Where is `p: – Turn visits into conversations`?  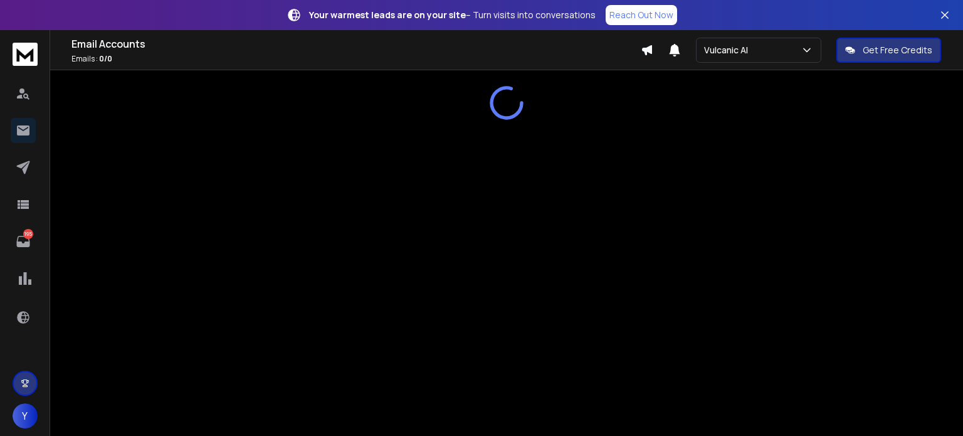 p: – Turn visits into conversations is located at coordinates (452, 15).